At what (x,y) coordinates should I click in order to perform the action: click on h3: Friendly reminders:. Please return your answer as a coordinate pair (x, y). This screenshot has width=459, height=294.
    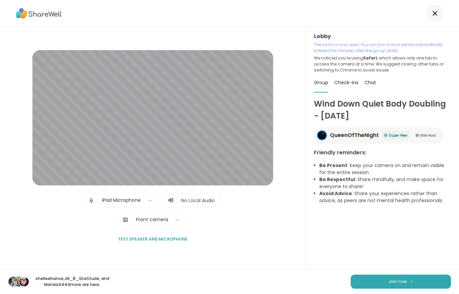
    Looking at the image, I should click on (382, 153).